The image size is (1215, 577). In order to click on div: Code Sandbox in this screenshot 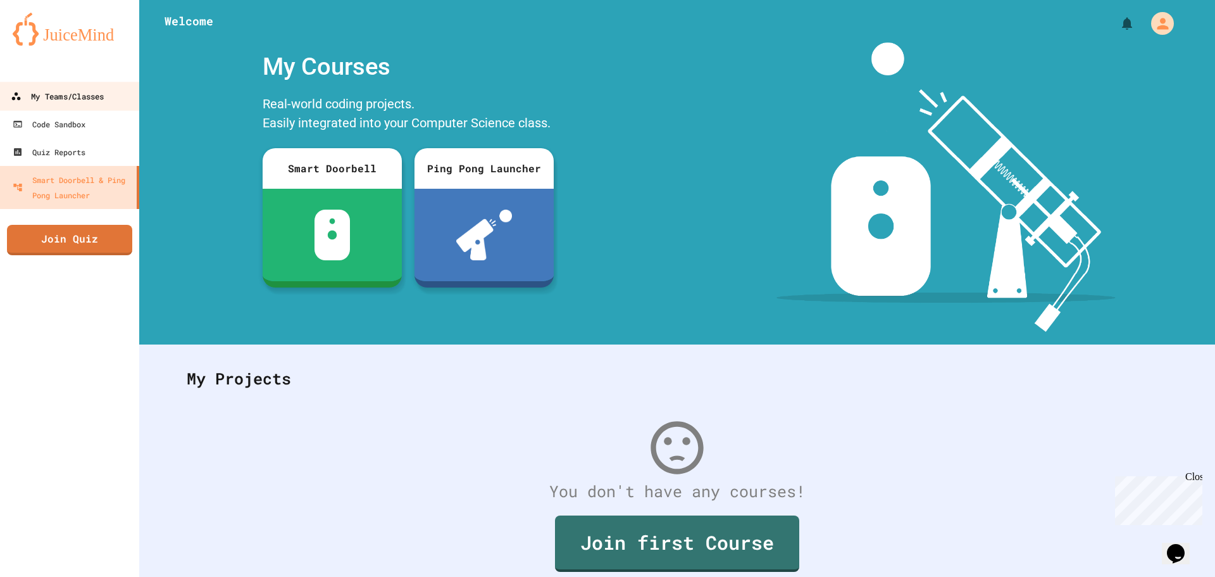, I will do `click(49, 124)`.